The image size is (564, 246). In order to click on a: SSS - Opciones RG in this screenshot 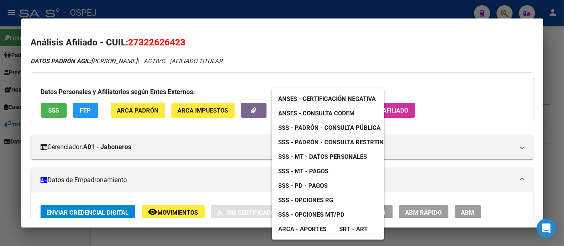, I will do `click(306, 200)`.